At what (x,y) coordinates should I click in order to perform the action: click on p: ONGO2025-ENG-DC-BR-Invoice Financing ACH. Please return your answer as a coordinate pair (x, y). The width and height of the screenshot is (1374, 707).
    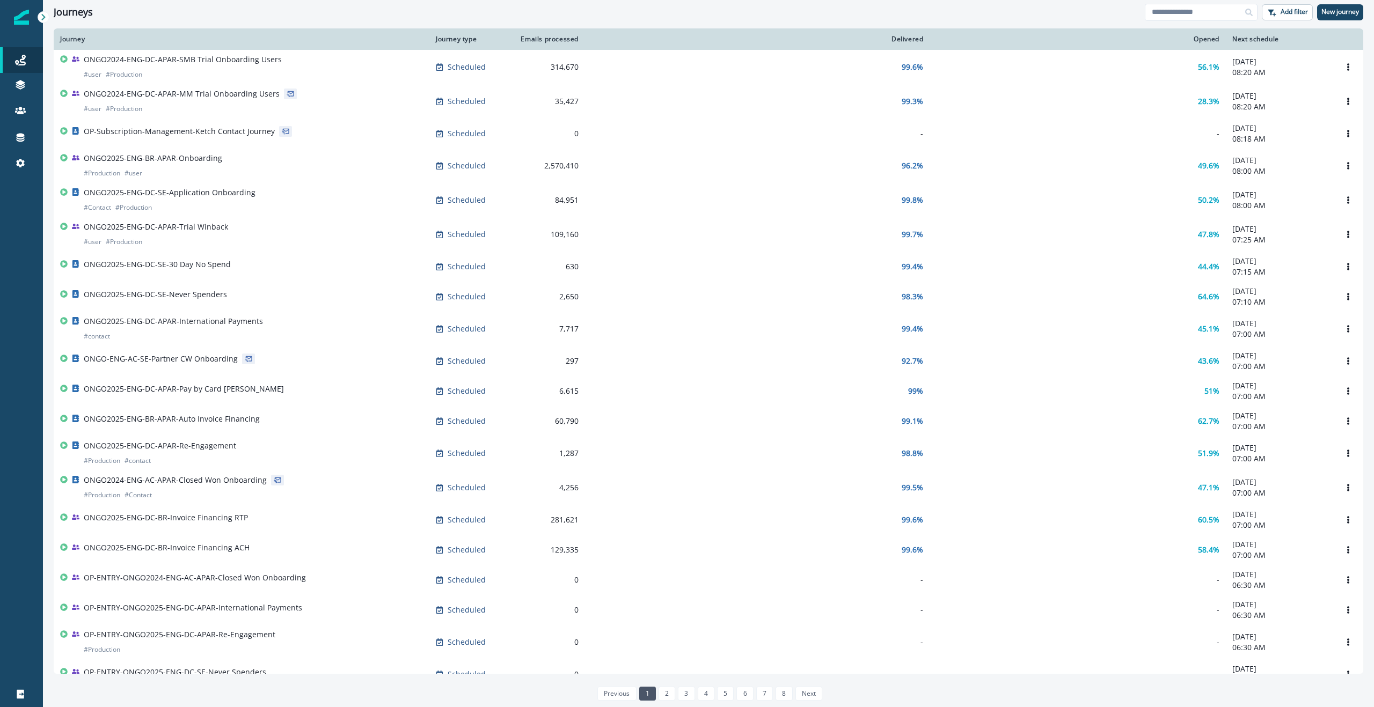
    Looking at the image, I should click on (166, 548).